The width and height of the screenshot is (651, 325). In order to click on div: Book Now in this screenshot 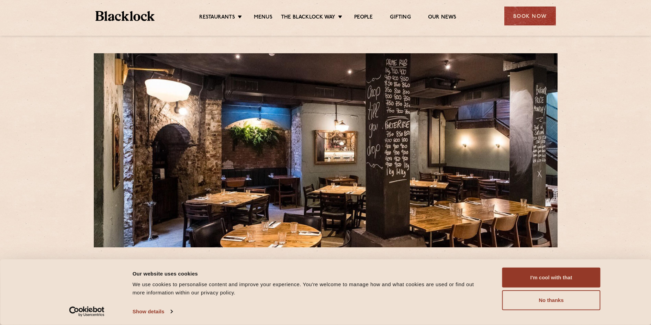, I will do `click(530, 16)`.